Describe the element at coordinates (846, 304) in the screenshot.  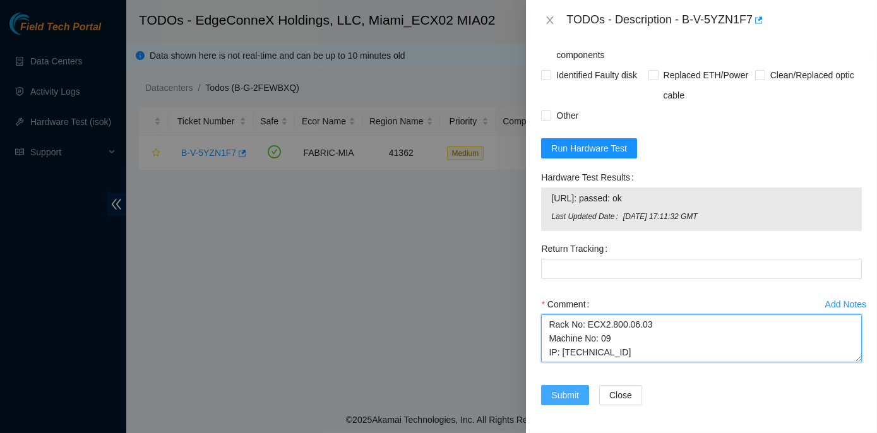
I see `button: Add Notes` at that location.